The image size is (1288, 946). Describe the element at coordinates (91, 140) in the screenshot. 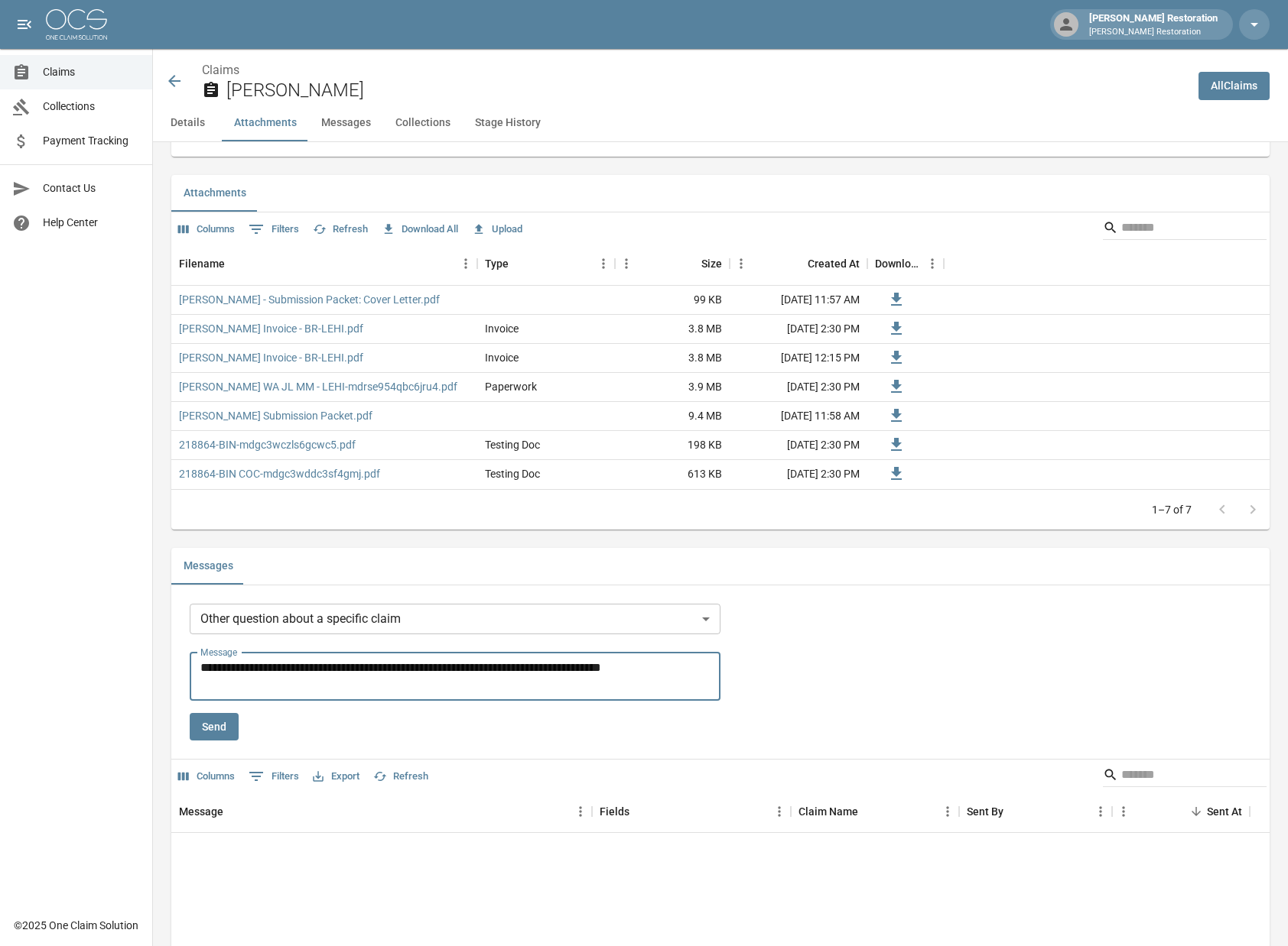

I see `span: Payment Tracking` at that location.